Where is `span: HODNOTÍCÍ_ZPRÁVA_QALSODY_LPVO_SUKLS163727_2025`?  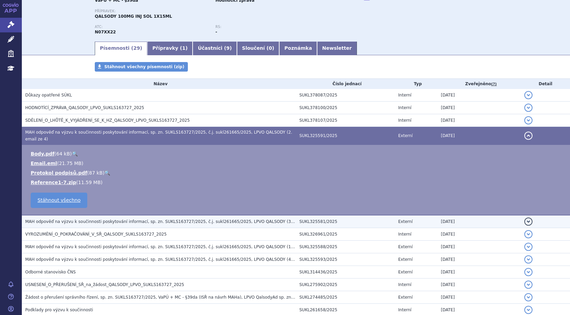 span: HODNOTÍCÍ_ZPRÁVA_QALSODY_LPVO_SUKLS163727_2025 is located at coordinates (84, 108).